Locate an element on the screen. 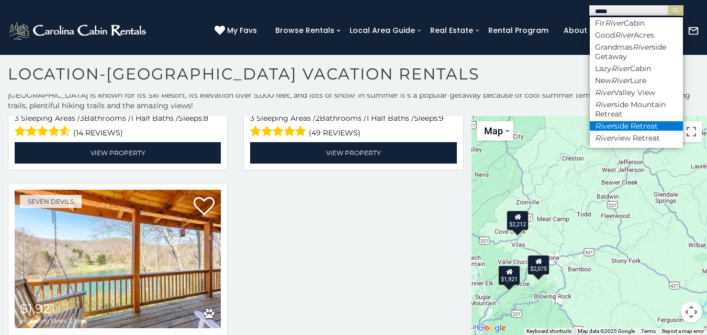 The image size is (707, 335). a: Lakeside at Hawksnest $1,921 including taxes & fees is located at coordinates (118, 259).